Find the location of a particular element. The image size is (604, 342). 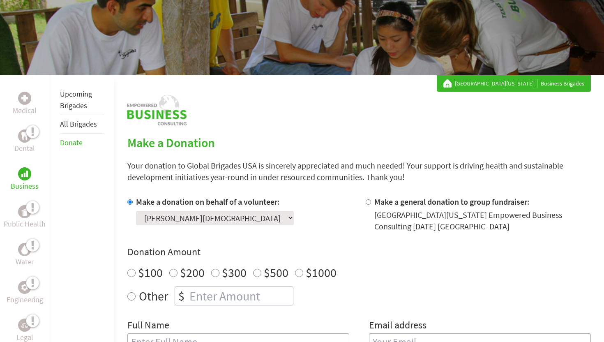

a: Upcoming Brigades is located at coordinates (76, 100).